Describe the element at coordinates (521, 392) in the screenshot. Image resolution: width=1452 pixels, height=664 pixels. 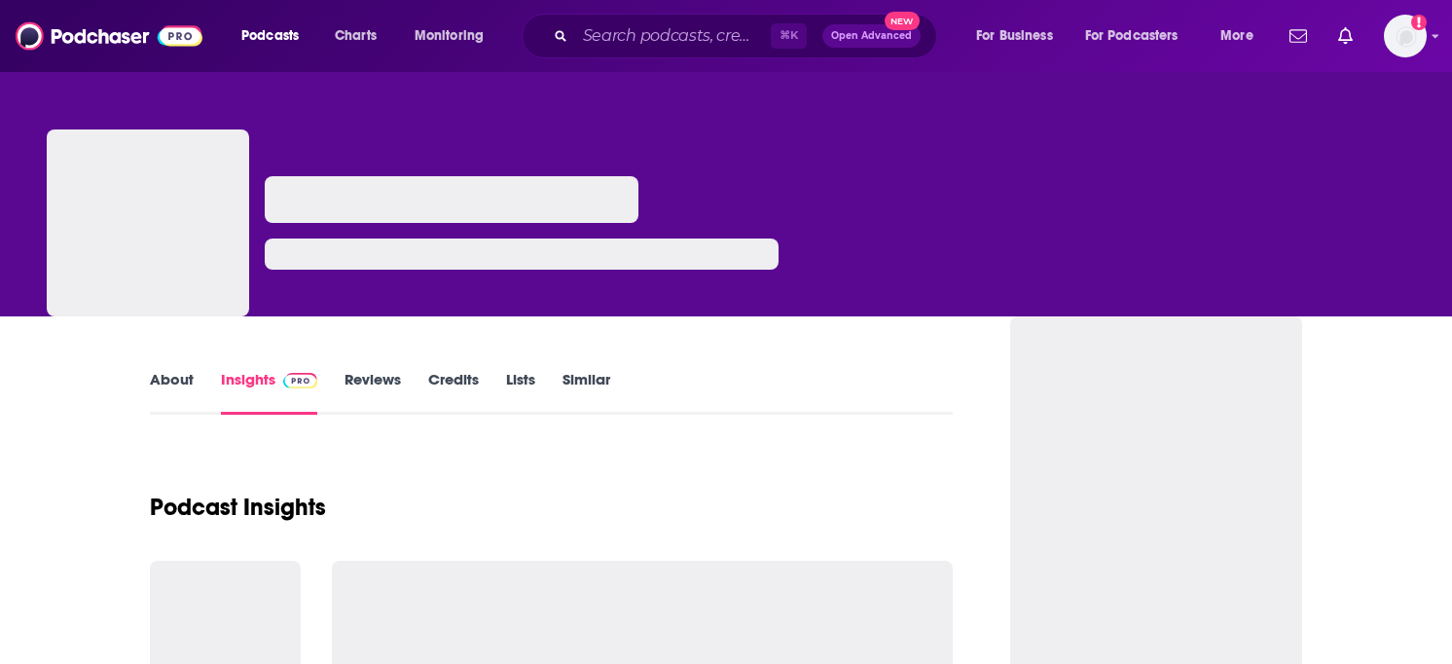
I see `a: Lists` at that location.